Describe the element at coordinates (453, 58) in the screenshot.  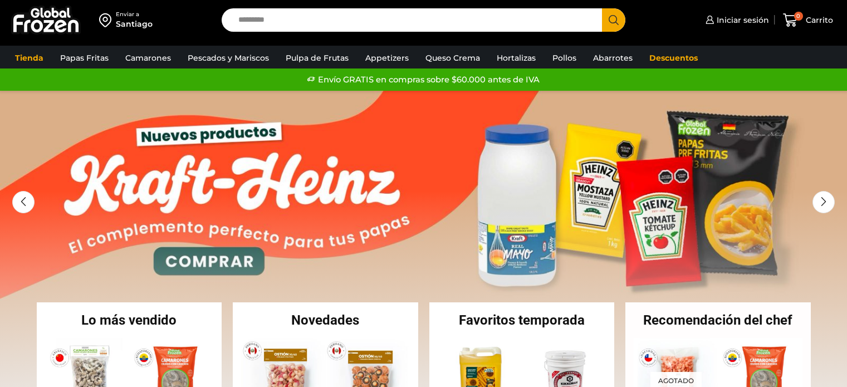
I see `a: Queso Crema` at that location.